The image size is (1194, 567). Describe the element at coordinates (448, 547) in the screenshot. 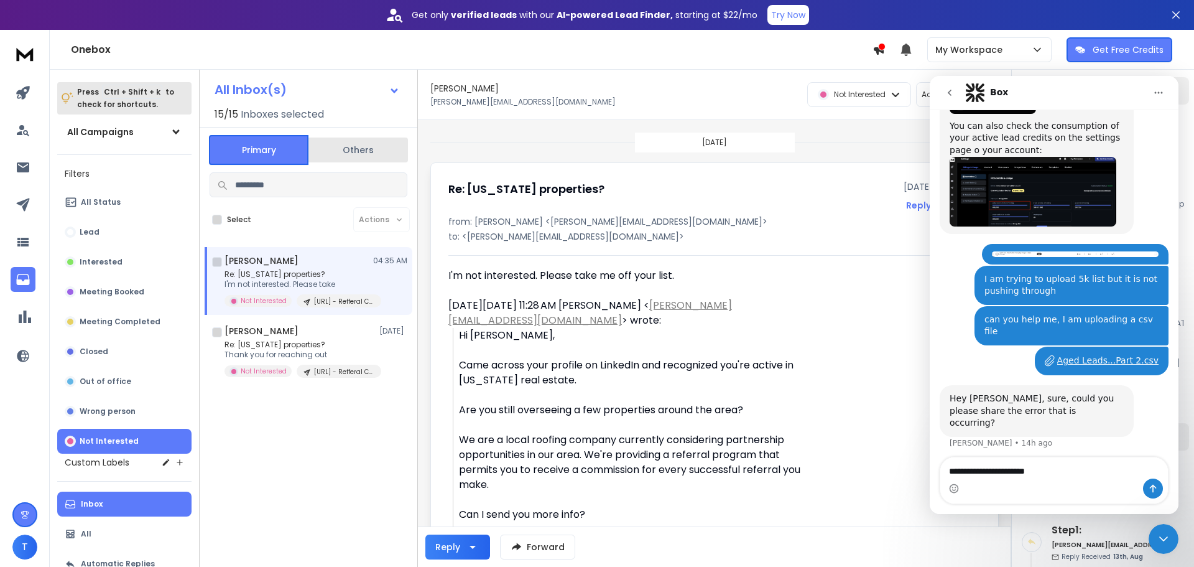

I see `div: Reply` at that location.